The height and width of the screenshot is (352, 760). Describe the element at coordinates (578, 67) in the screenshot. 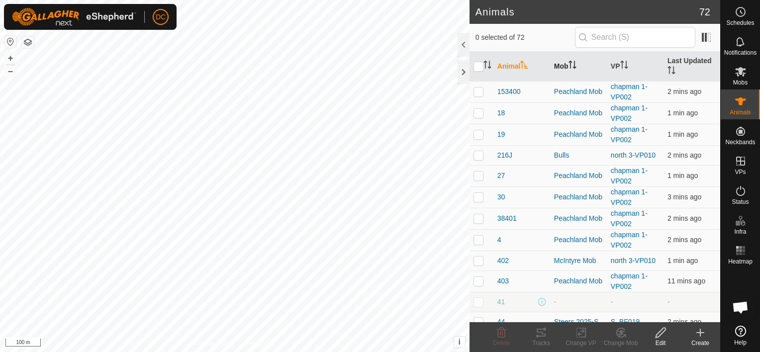

I see `th: Mob` at that location.